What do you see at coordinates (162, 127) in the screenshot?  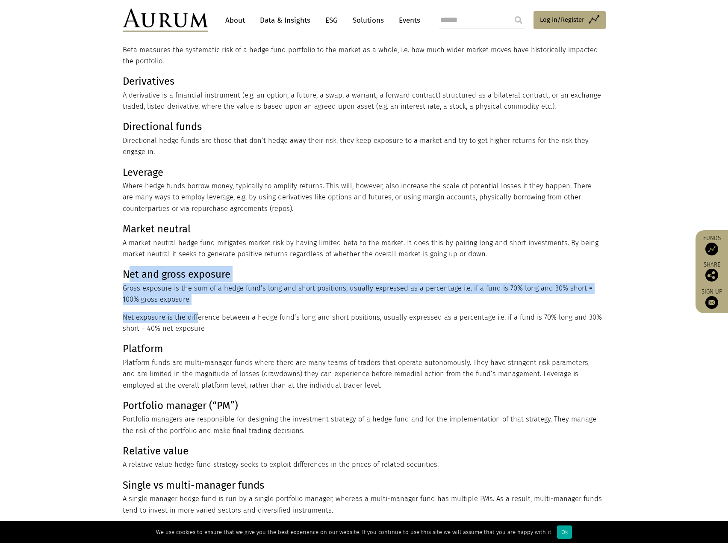 I see `strong: Directional funds` at bounding box center [162, 127].